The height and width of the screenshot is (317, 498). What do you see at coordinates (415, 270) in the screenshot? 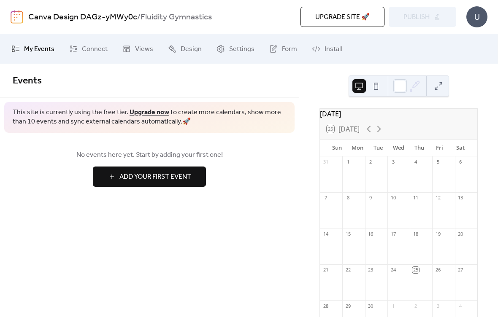
I see `div: 25` at bounding box center [415, 270].